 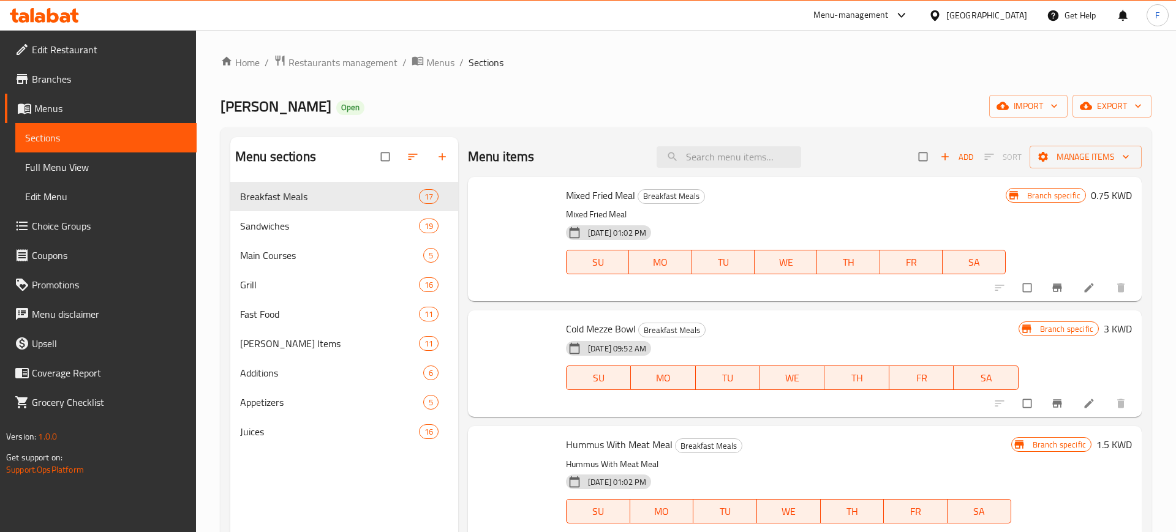 What do you see at coordinates (1086, 157) in the screenshot?
I see `span: Manage items` at bounding box center [1086, 157].